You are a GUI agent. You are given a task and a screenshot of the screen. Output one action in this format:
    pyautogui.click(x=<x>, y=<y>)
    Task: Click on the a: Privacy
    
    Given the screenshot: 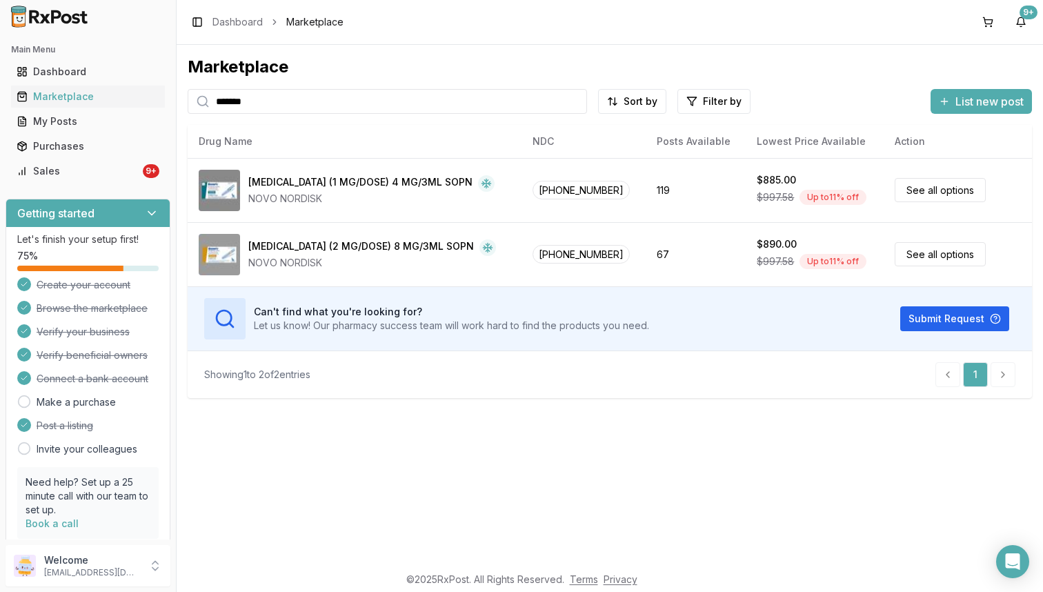 What is the action you would take?
    pyautogui.click(x=620, y=579)
    